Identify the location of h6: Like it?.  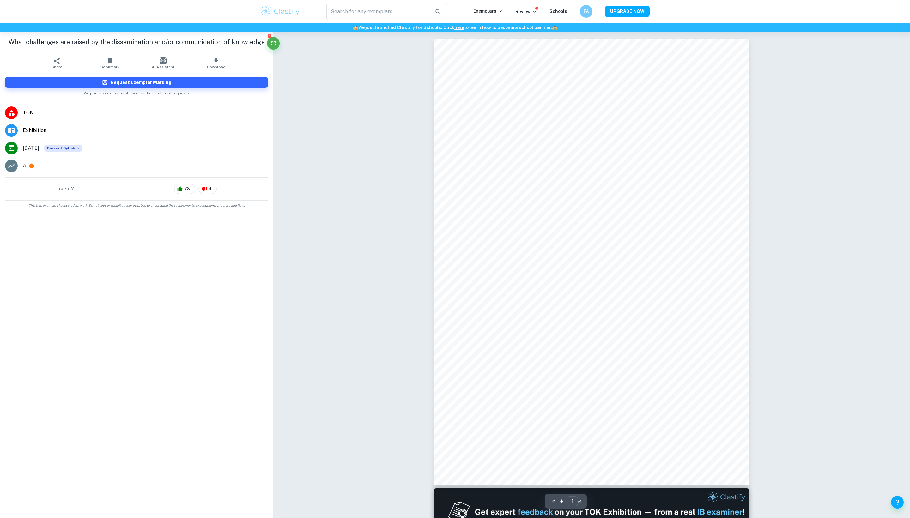
(65, 189).